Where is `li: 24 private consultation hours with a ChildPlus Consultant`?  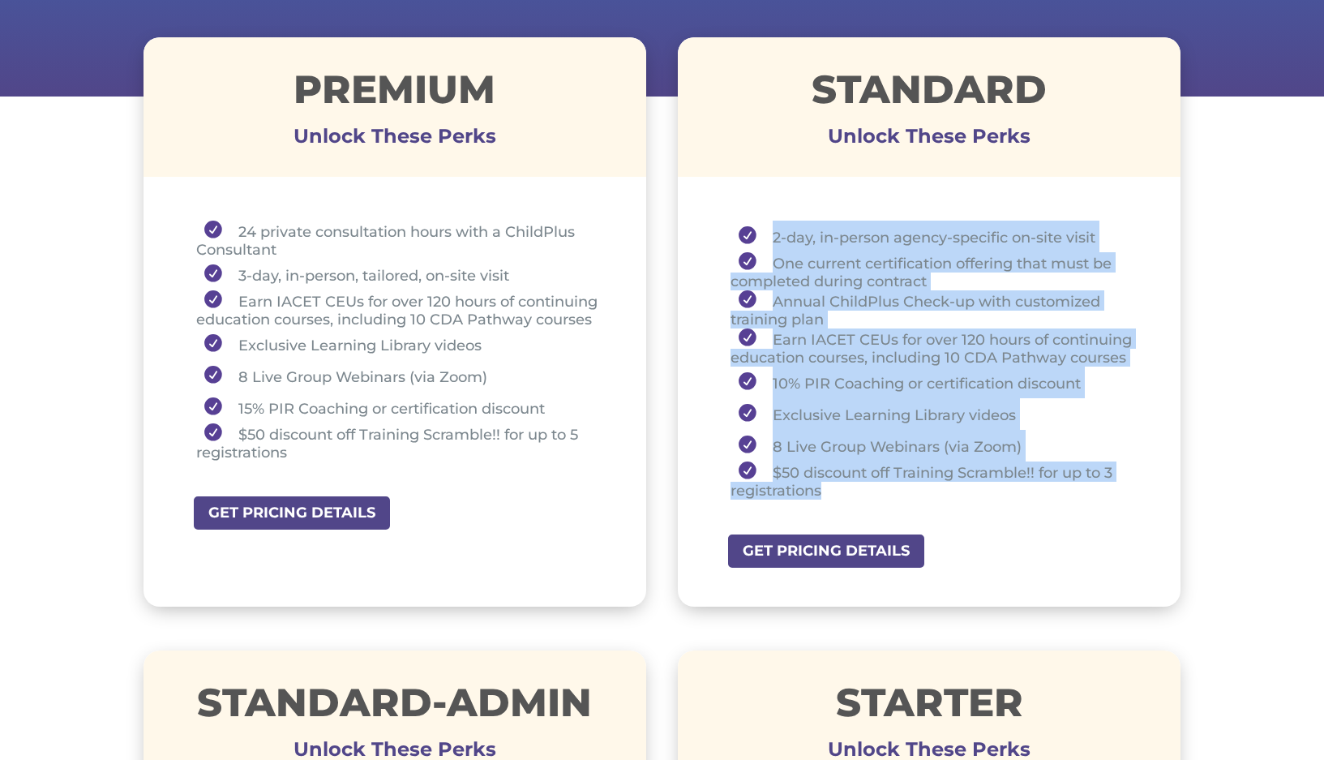
li: 24 private consultation hours with a ChildPlus Consultant is located at coordinates (401, 239).